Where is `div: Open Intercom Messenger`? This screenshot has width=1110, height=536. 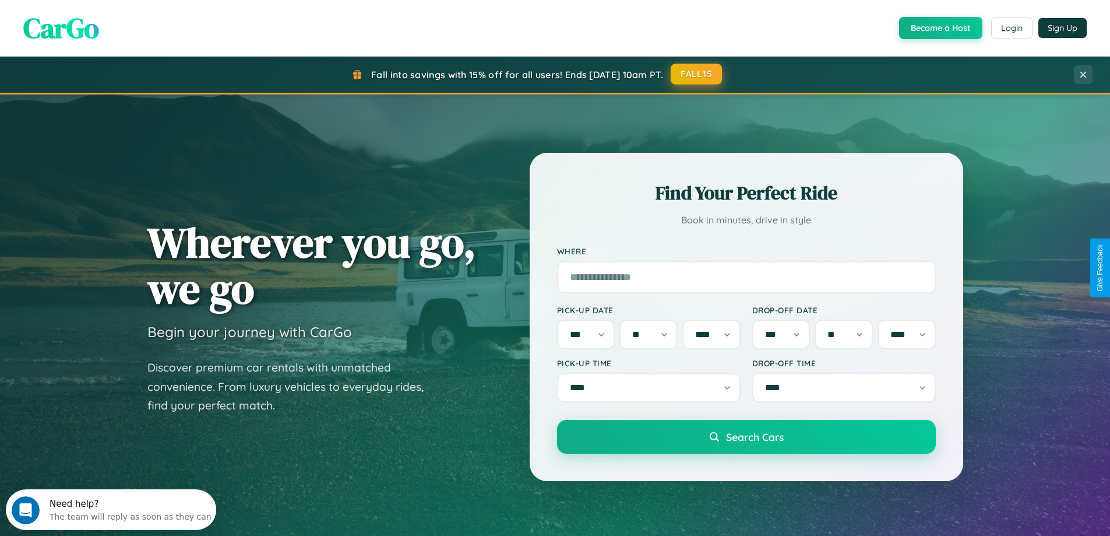
div: Open Intercom Messenger is located at coordinates (111, 20).